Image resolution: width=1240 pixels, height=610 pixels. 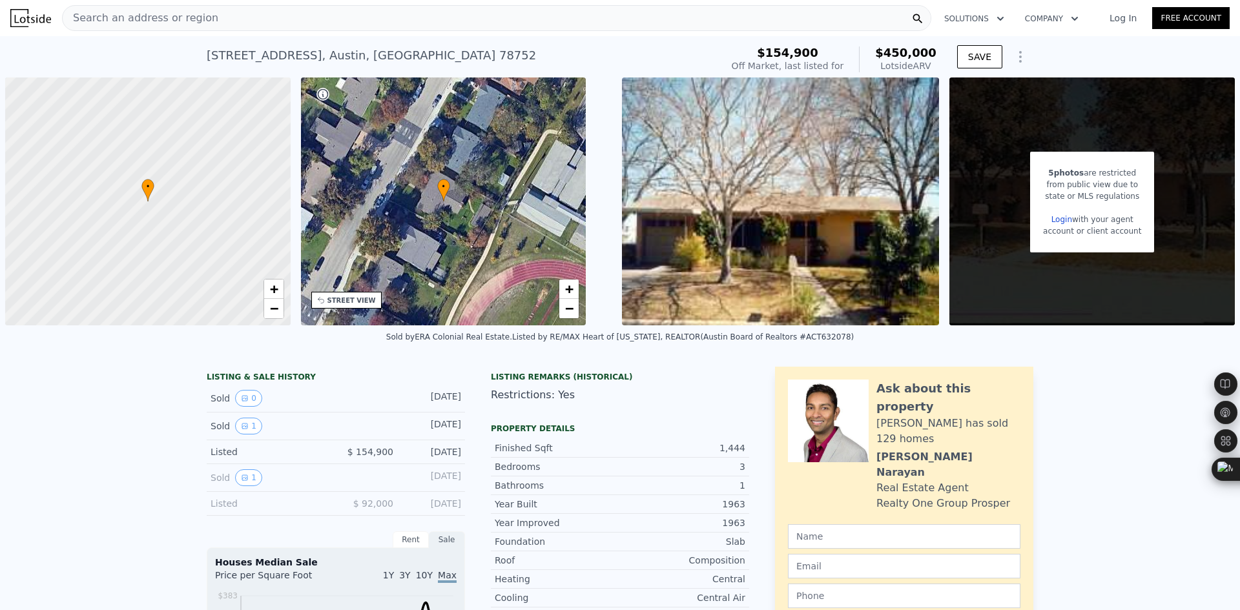 I want to click on div: Real Estate Agent, so click(x=922, y=488).